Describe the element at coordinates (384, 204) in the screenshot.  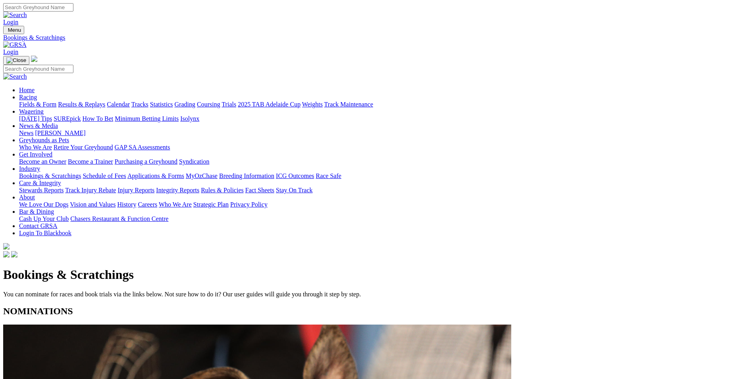
I see `div: About` at that location.